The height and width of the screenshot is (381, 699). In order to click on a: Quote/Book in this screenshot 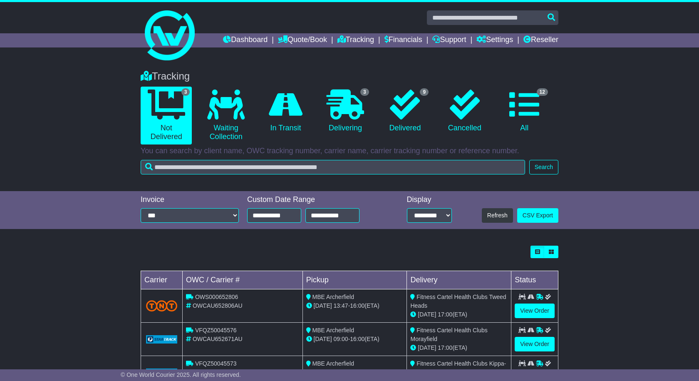, I will do `click(303, 40)`.